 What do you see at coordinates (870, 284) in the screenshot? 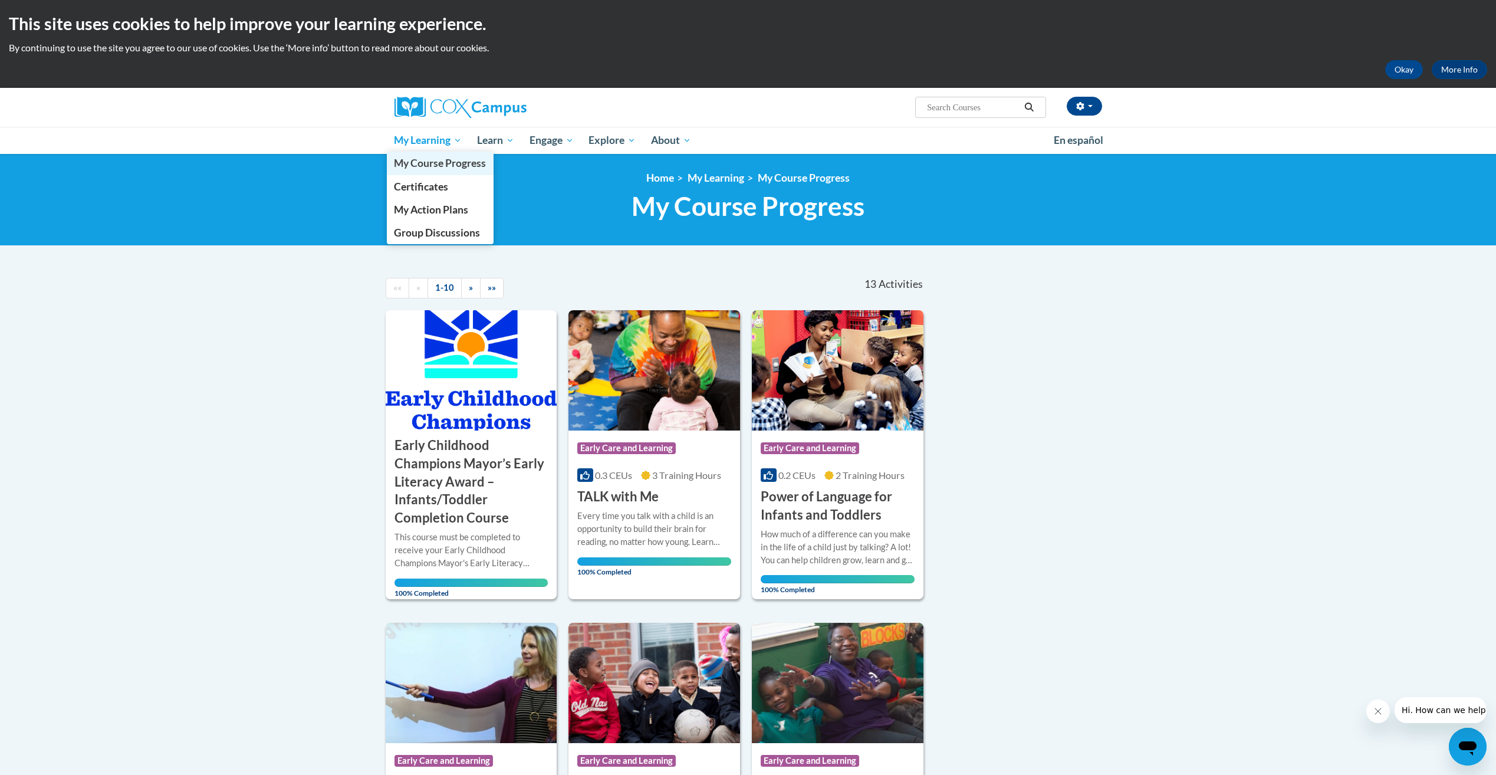
I see `span: 13` at bounding box center [870, 284].